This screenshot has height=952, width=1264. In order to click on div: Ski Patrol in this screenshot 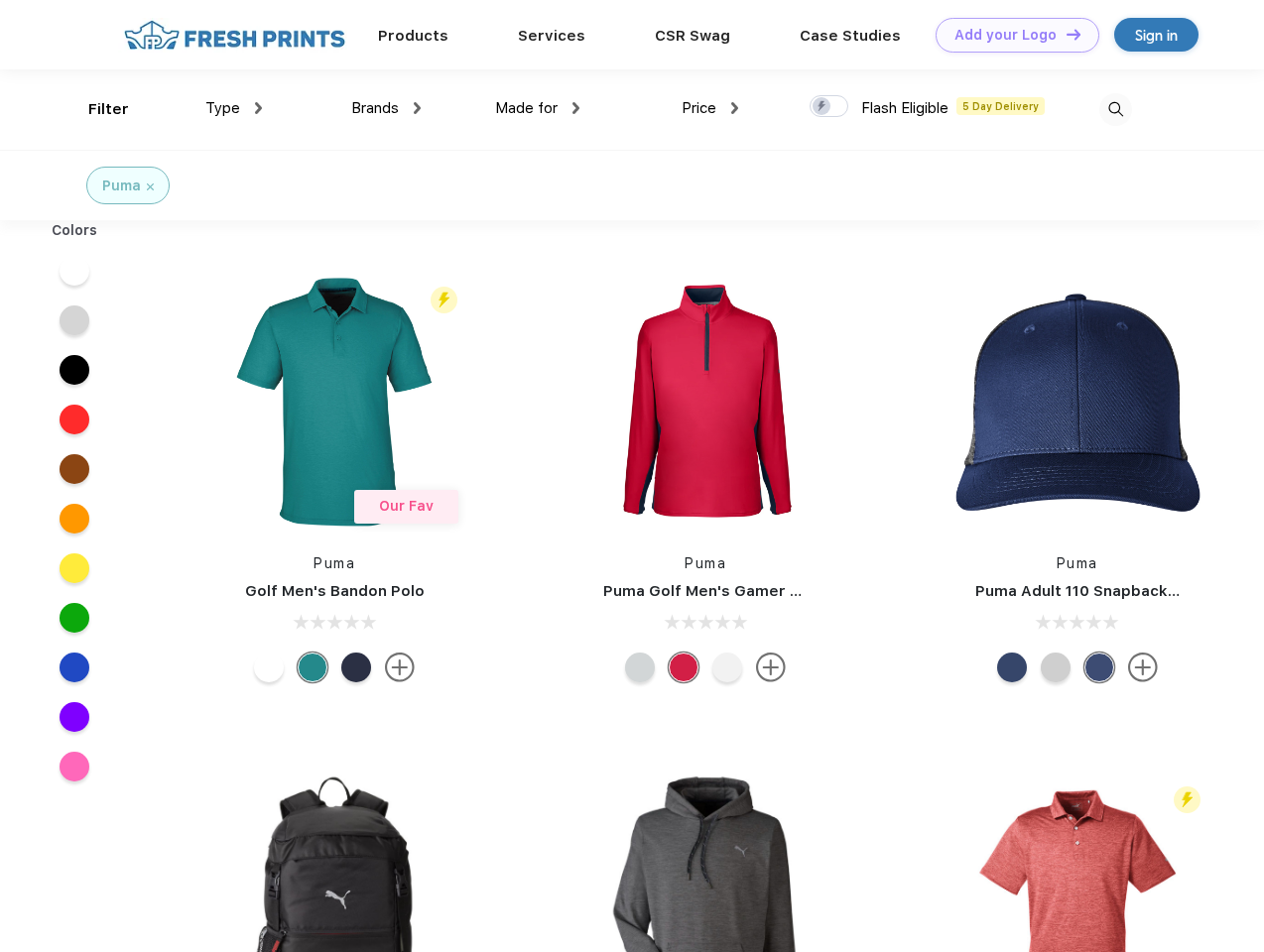, I will do `click(683, 667)`.